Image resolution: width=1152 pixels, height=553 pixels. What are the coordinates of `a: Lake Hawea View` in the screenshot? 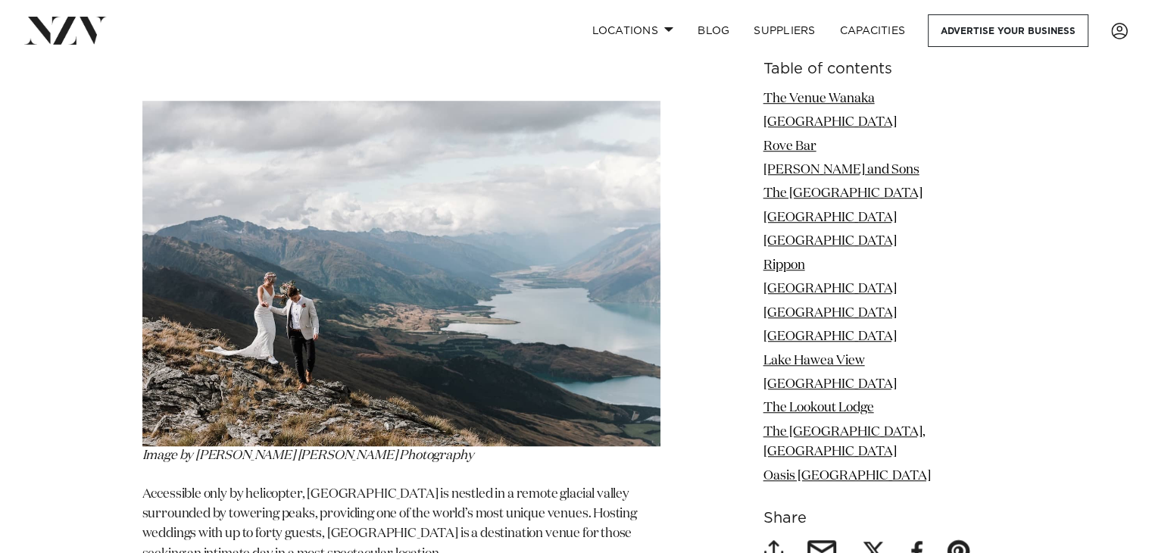 It's located at (814, 361).